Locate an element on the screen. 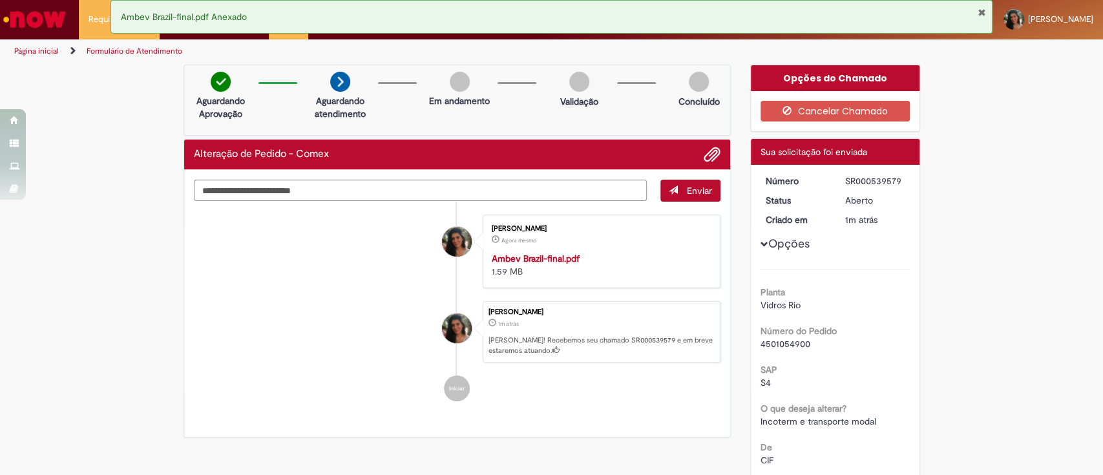 The height and width of the screenshot is (475, 1103). b: O que deseja alterar? is located at coordinates (803, 408).